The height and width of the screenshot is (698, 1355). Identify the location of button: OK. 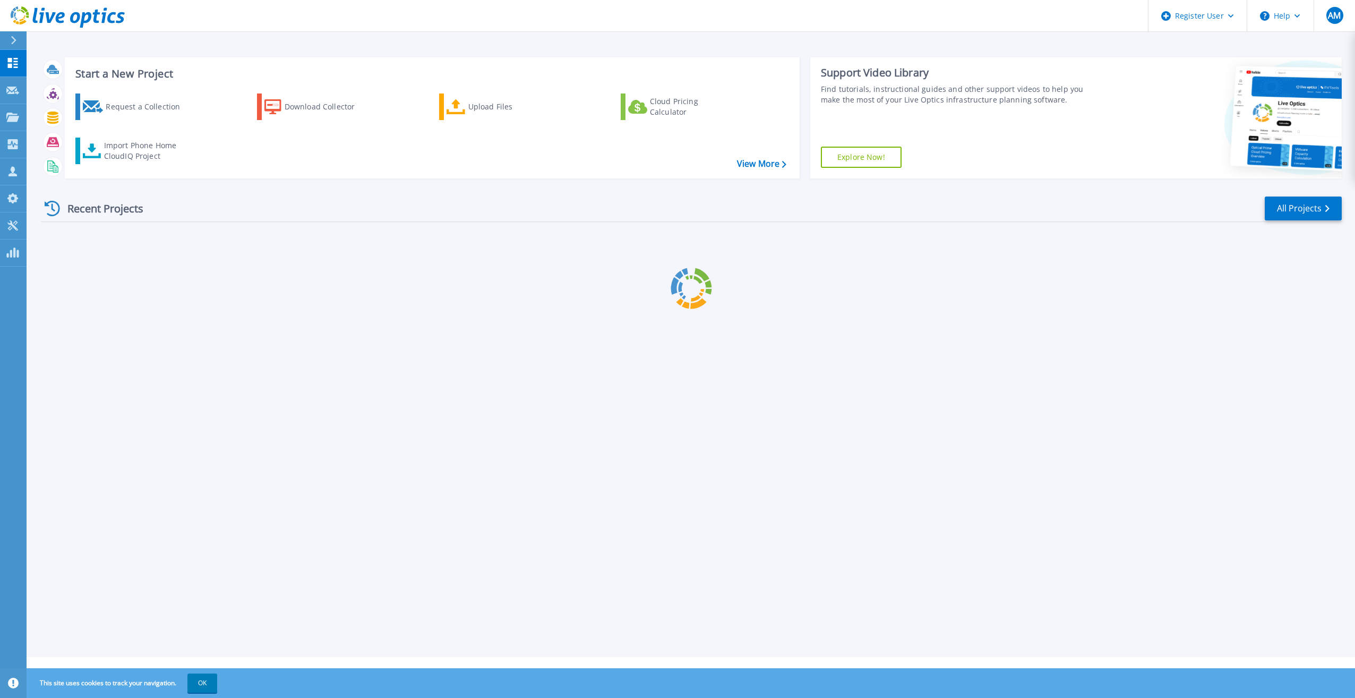
(202, 683).